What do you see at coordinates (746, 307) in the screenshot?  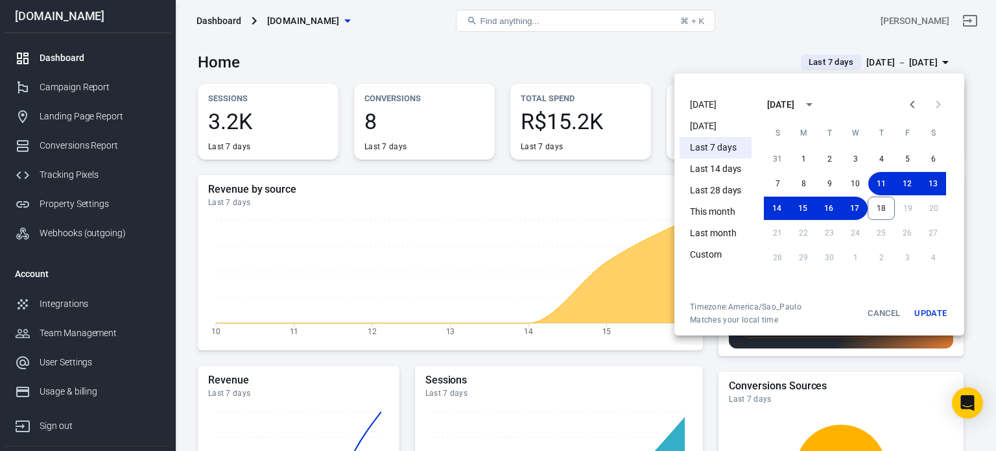 I see `div: Timezone: America/Sao_Paulo` at bounding box center [746, 307].